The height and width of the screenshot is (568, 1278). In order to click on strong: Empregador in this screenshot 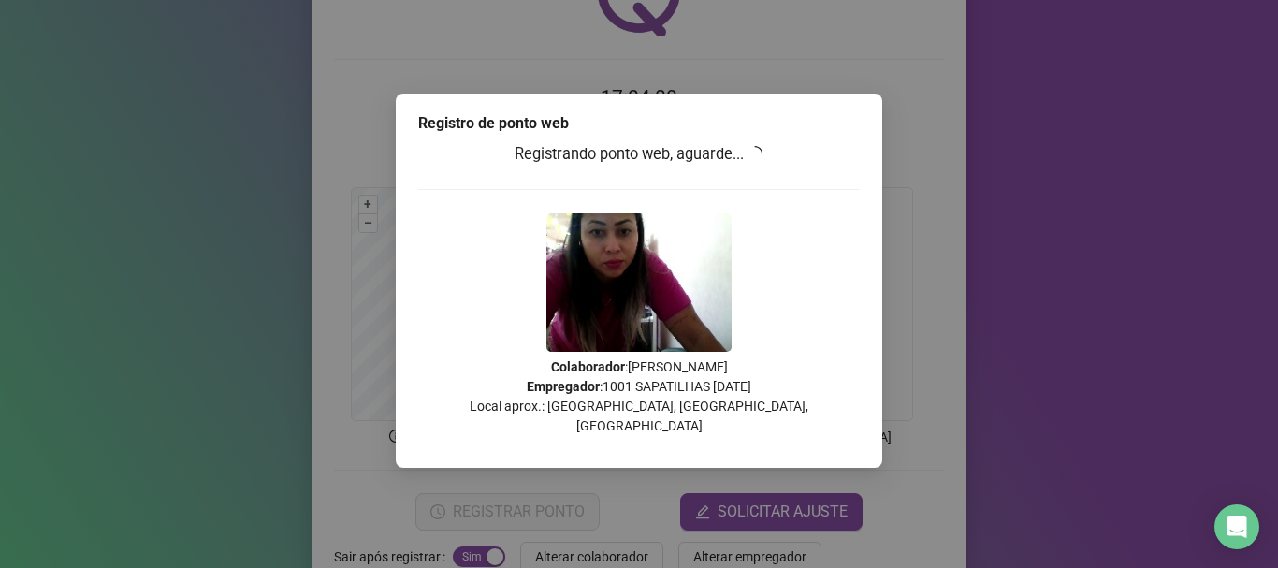, I will do `click(563, 386)`.